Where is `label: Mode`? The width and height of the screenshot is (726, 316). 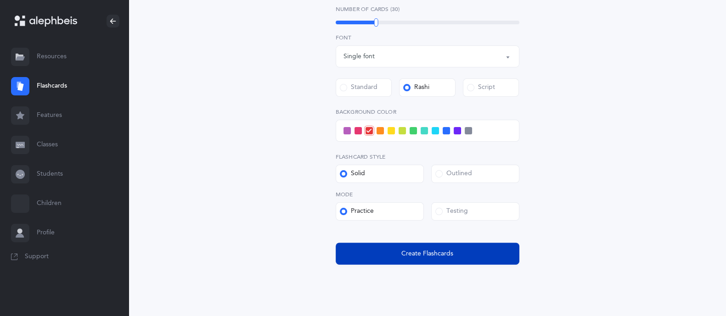 label: Mode is located at coordinates (427, 195).